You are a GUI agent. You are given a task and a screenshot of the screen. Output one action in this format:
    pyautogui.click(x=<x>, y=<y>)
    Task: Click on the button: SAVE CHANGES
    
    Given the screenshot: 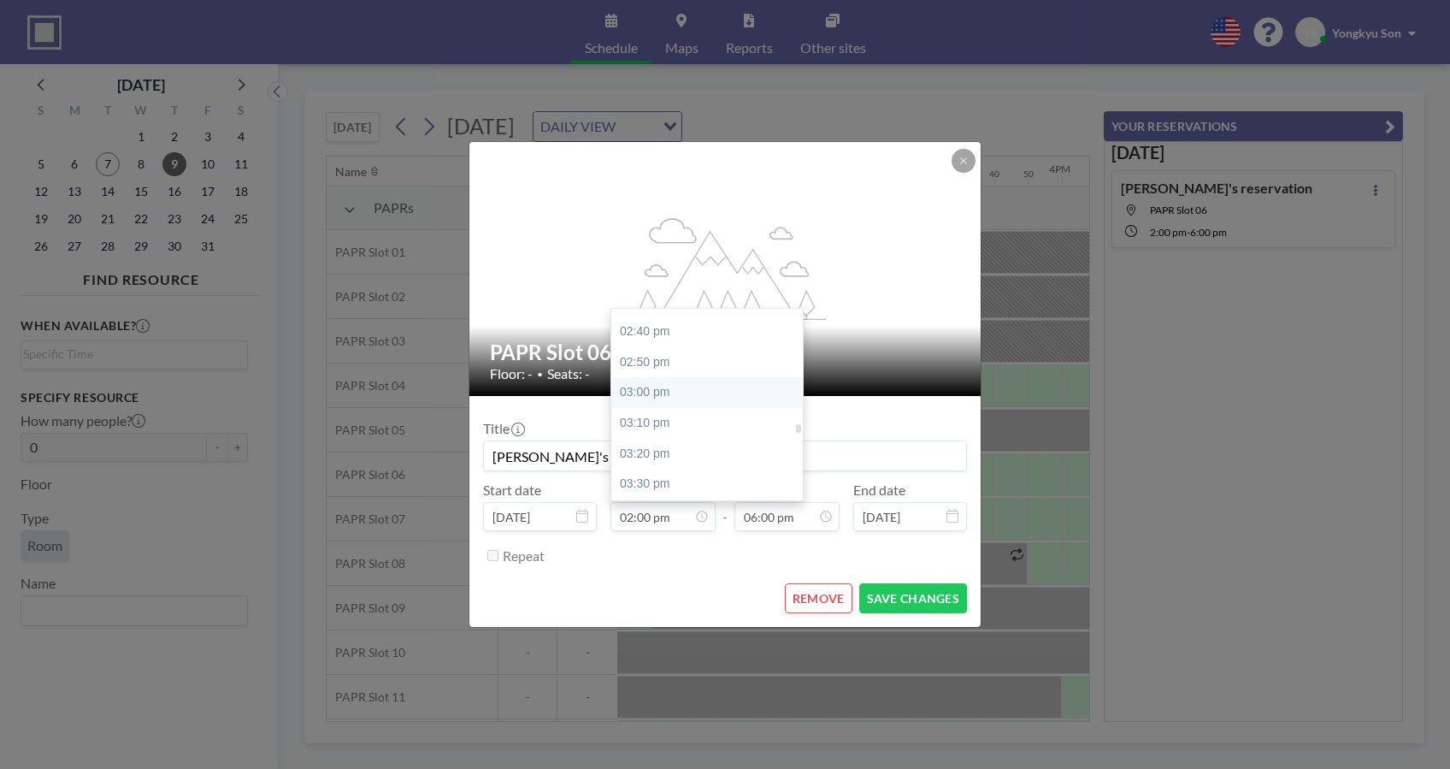 What is the action you would take?
    pyautogui.click(x=913, y=598)
    